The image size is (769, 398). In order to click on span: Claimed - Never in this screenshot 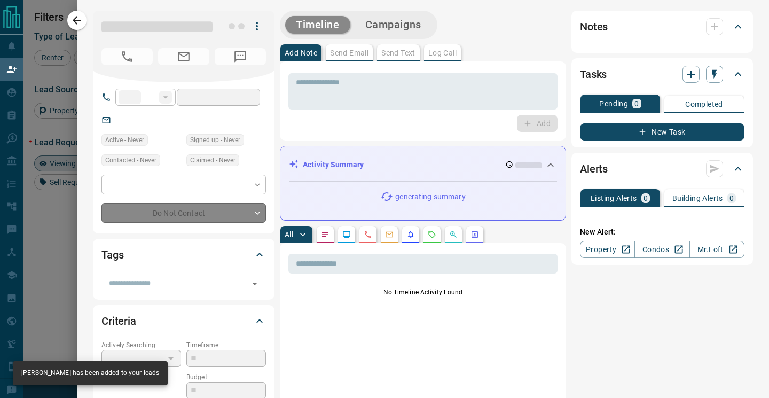, I will do `click(213, 160)`.